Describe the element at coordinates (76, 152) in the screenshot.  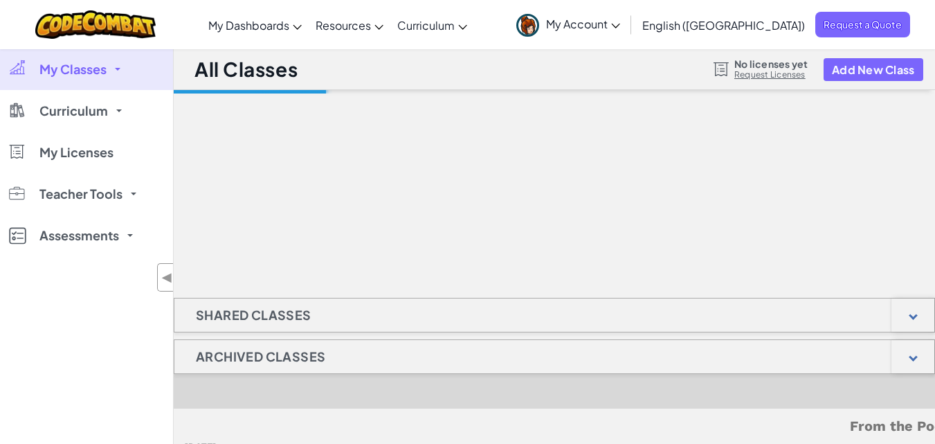
I see `span: My Licenses` at that location.